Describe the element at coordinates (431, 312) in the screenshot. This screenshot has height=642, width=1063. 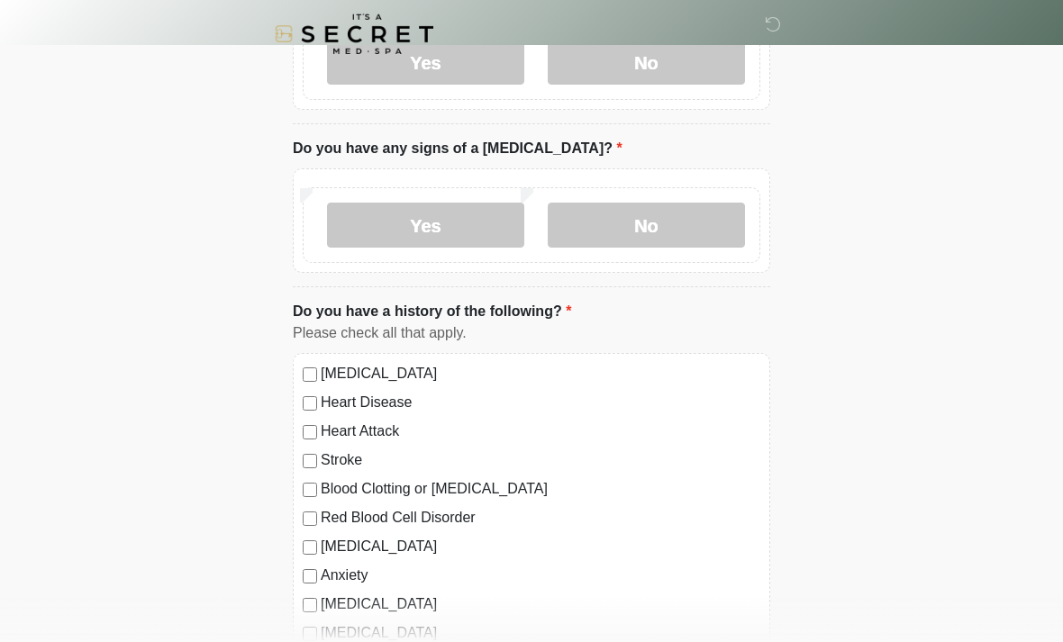
I see `label: Do you have a history of the following?` at that location.